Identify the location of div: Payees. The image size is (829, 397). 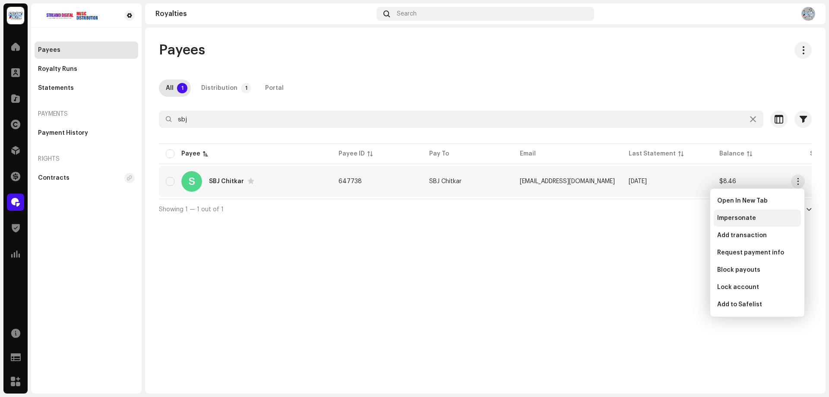
(49, 50).